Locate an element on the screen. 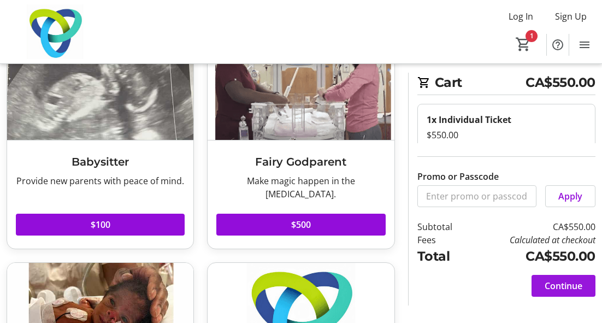 This screenshot has height=323, width=602. button: $500 is located at coordinates (301, 225).